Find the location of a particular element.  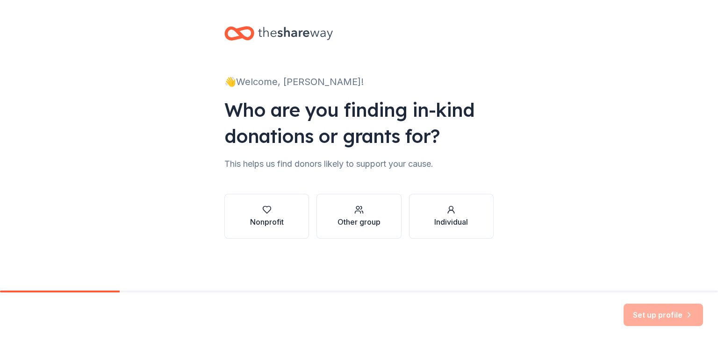

div: This helps us find donors likely to support your cause. is located at coordinates (359, 164).